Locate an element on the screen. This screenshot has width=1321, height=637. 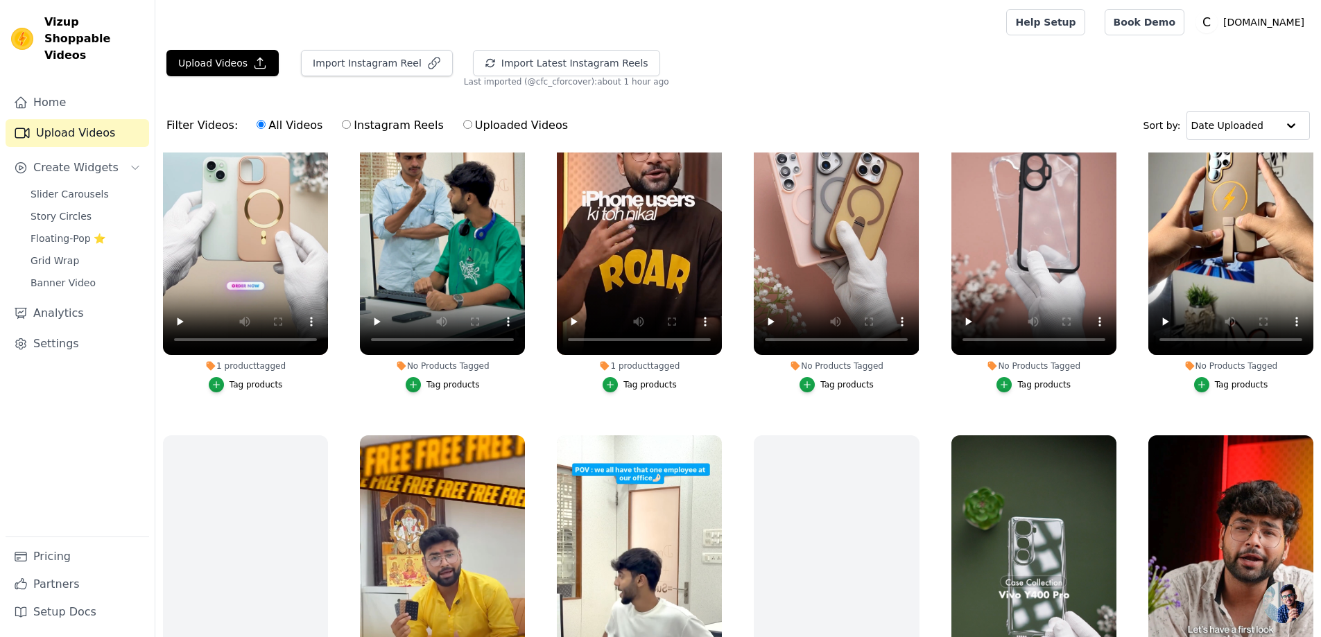
a: Home is located at coordinates (77, 103).